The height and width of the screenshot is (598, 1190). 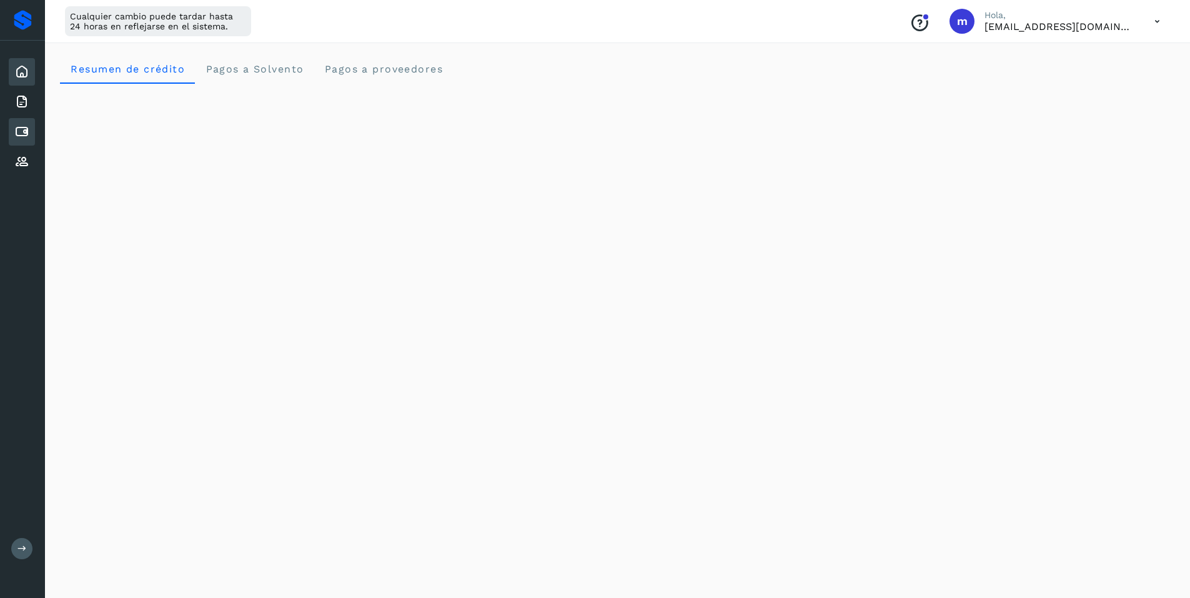 What do you see at coordinates (254, 69) in the screenshot?
I see `span: Pagos a Solvento` at bounding box center [254, 69].